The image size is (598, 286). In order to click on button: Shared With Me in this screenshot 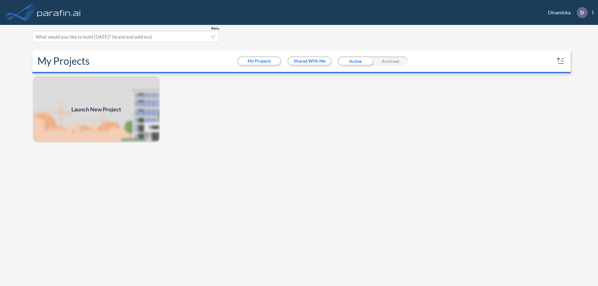, I will do `click(309, 61)`.